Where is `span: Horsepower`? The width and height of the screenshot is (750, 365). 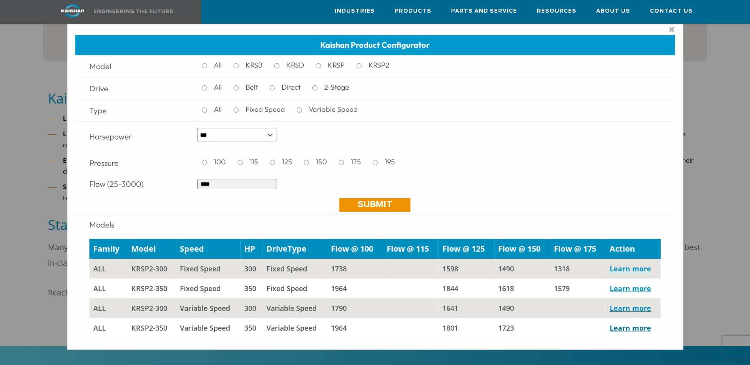
span: Horsepower is located at coordinates (111, 136).